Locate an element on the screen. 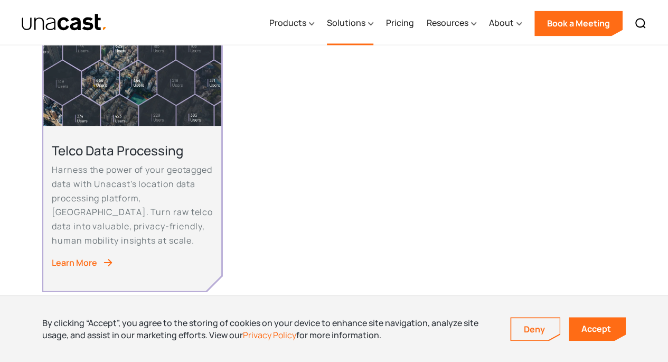 The width and height of the screenshot is (668, 362). img: Search icon is located at coordinates (641, 23).